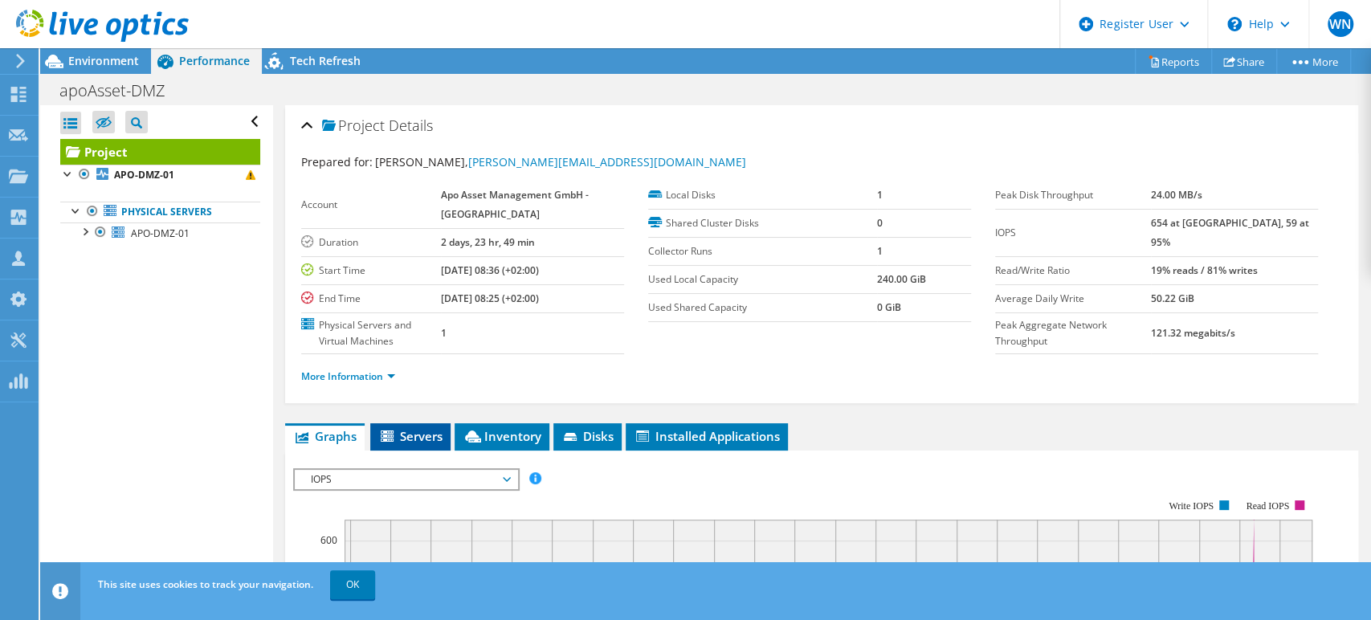 This screenshot has height=620, width=1371. Describe the element at coordinates (405, 479) in the screenshot. I see `span: IOPS` at that location.